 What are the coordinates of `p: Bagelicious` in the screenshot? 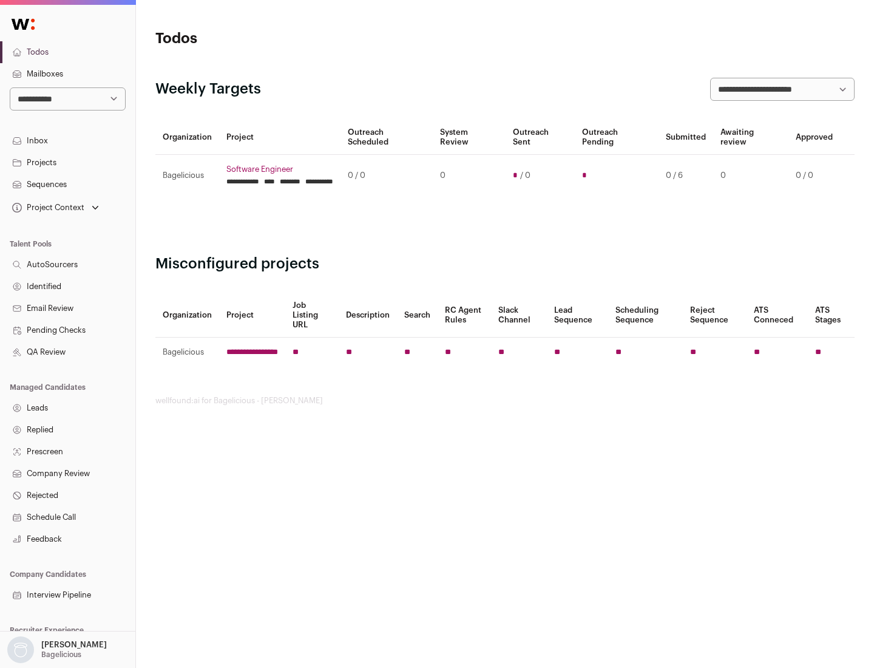 It's located at (61, 654).